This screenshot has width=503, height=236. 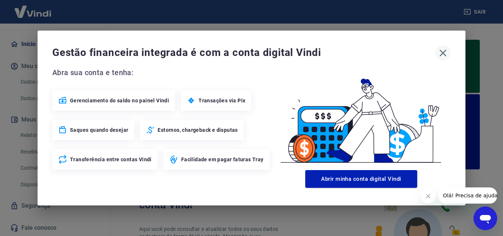 I want to click on span: Facilidade em pagar faturas Tray, so click(x=222, y=159).